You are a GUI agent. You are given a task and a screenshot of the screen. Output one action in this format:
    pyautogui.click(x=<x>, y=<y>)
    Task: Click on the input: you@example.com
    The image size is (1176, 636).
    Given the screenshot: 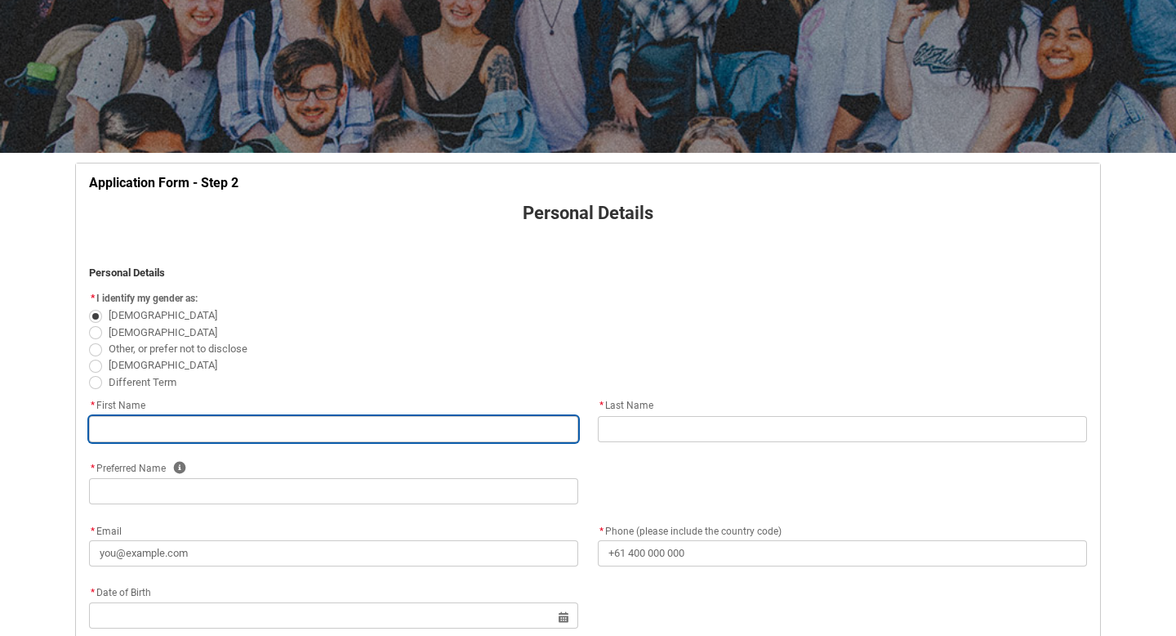 What is the action you would take?
    pyautogui.click(x=333, y=553)
    